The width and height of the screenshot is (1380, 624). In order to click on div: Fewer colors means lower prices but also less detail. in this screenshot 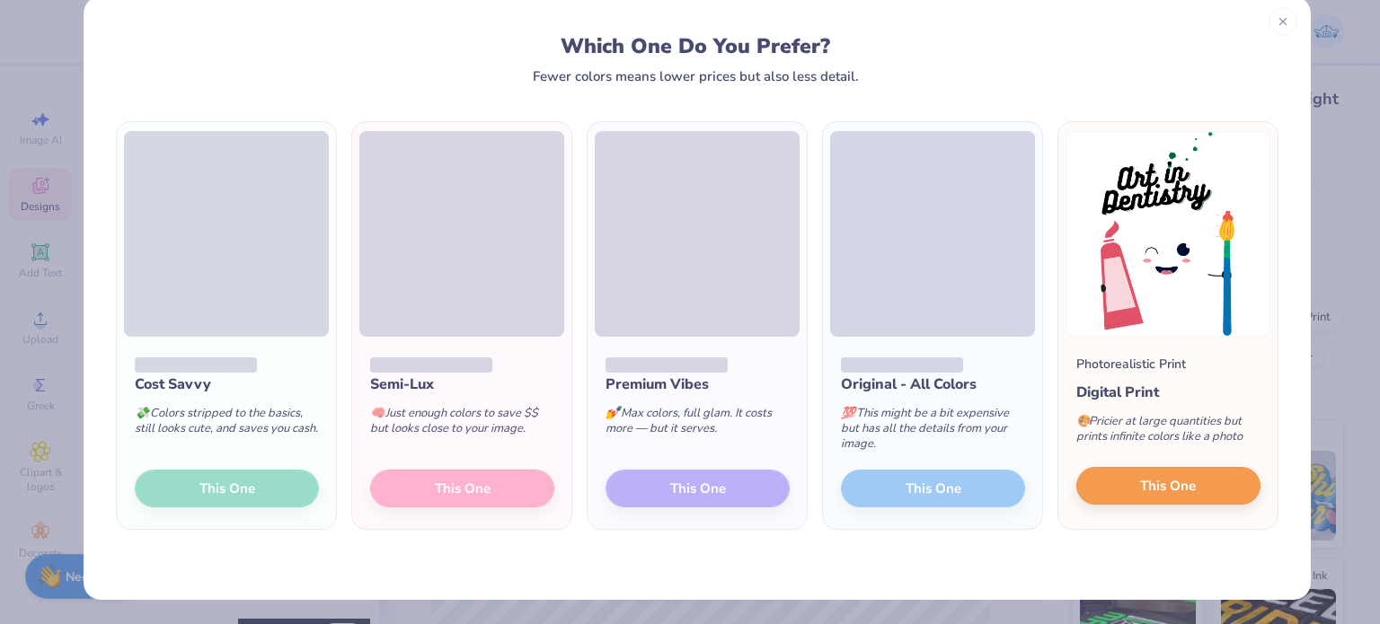, I will do `click(695, 76)`.